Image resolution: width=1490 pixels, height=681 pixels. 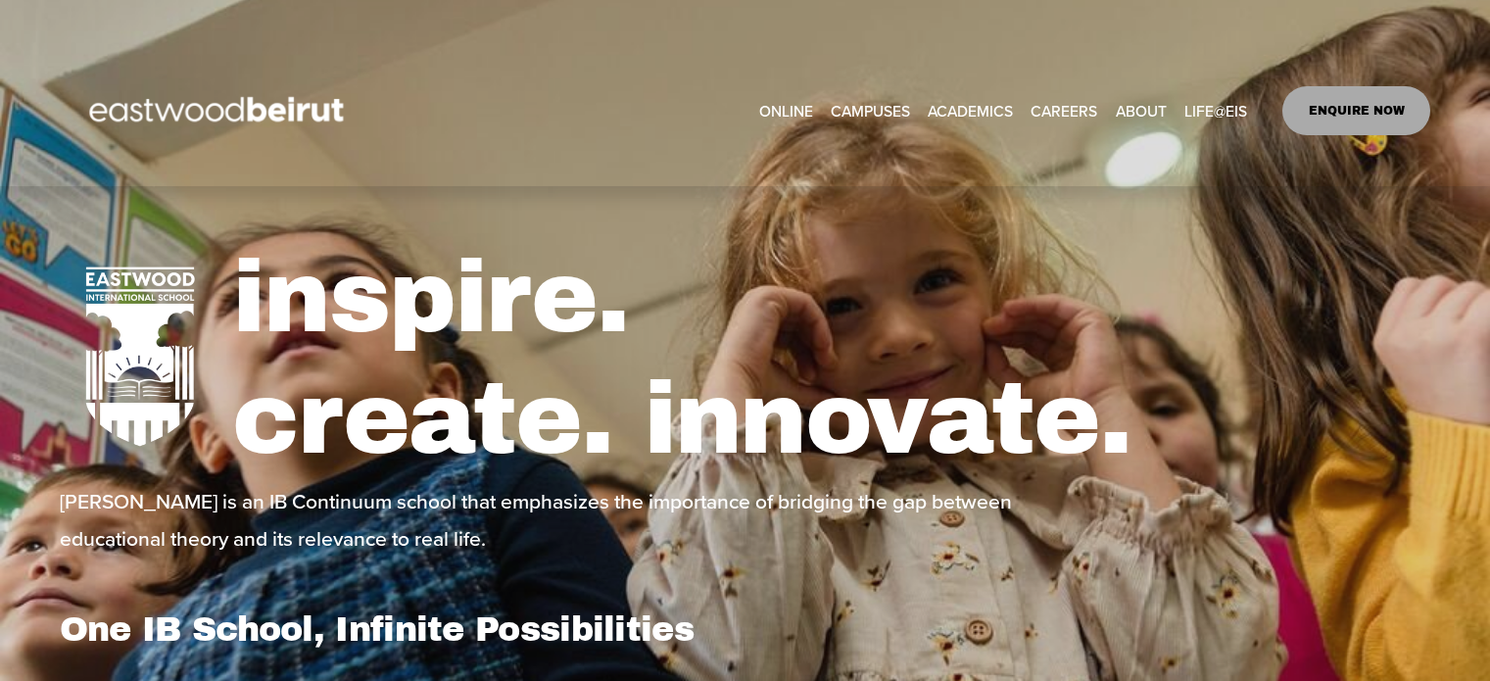 What do you see at coordinates (1141, 111) in the screenshot?
I see `span: ABOUT` at bounding box center [1141, 111].